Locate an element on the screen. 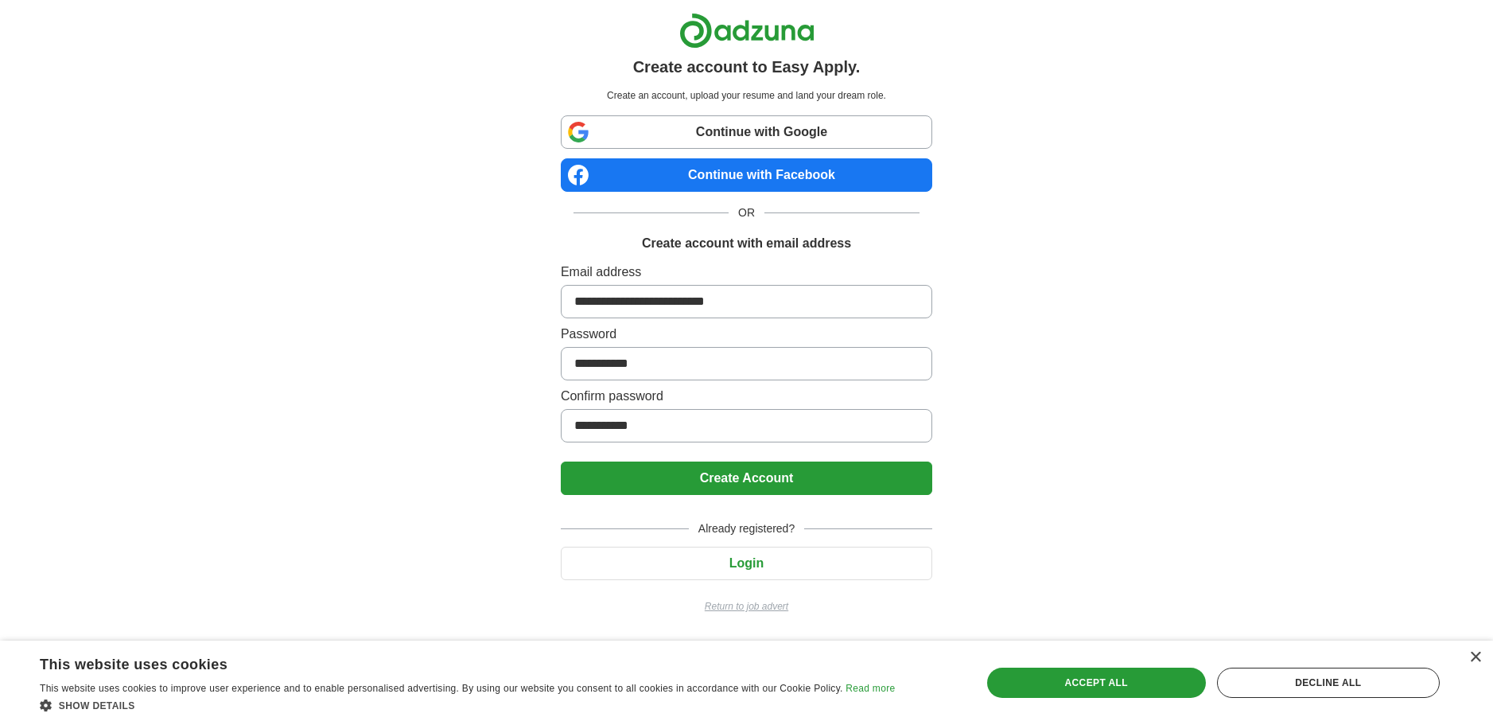 The image size is (1493, 725). h1: Create account to Easy Apply. is located at coordinates (747, 67).